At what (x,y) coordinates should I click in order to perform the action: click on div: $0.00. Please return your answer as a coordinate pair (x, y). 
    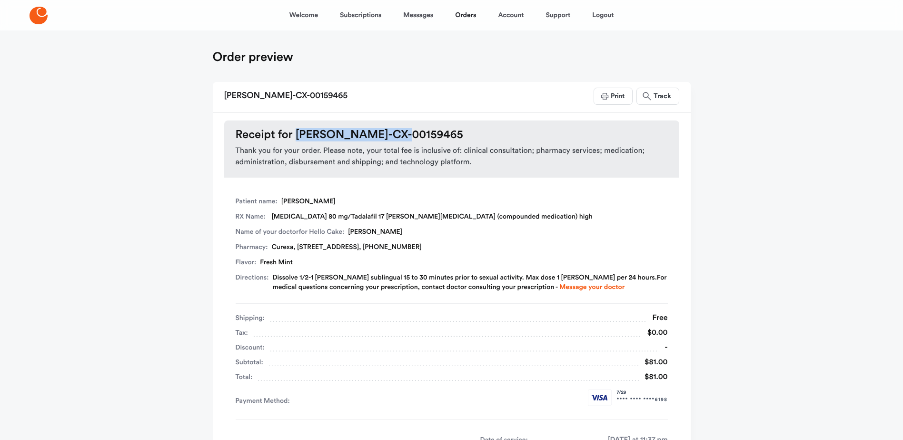
    Looking at the image, I should click on (654, 333).